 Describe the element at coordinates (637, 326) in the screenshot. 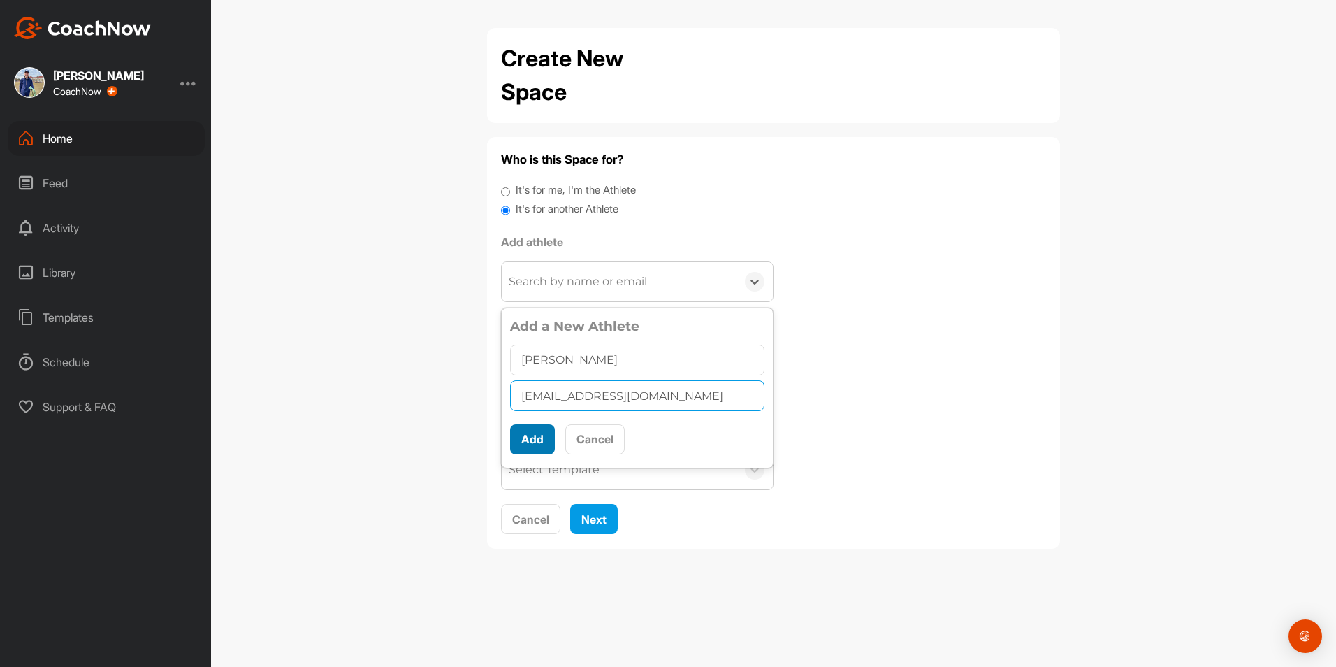

I see `h3: Add a New Athlete` at that location.